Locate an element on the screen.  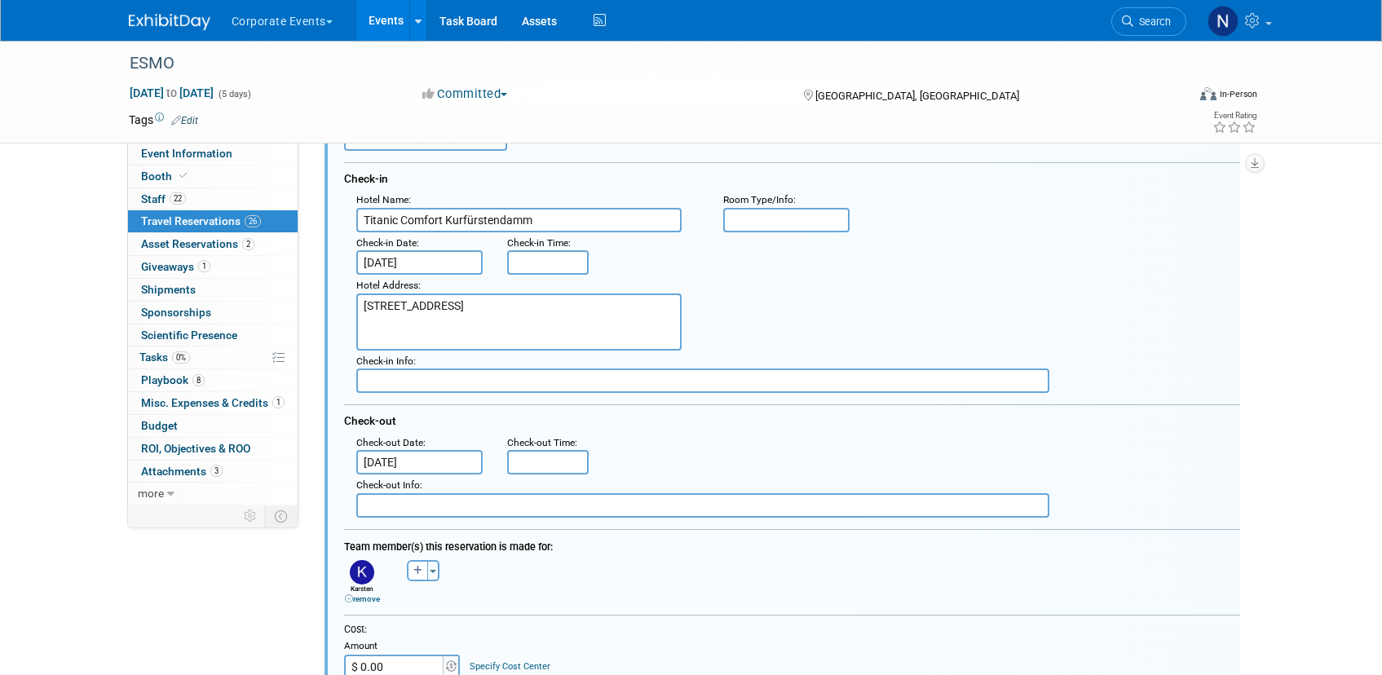
span: Check-in Date is located at coordinates (386, 243).